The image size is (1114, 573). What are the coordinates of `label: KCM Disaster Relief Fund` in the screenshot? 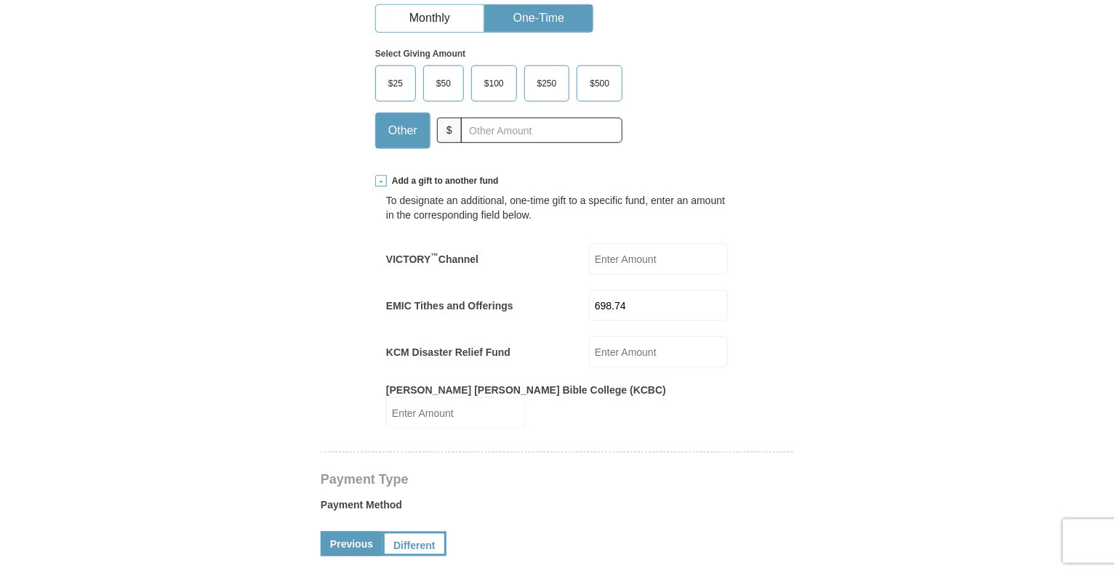 It's located at (448, 353).